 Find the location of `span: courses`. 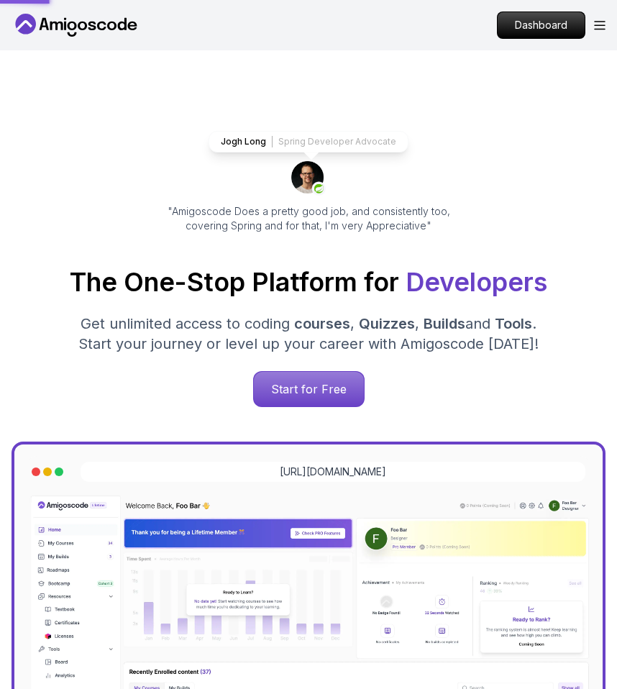

span: courses is located at coordinates (322, 324).